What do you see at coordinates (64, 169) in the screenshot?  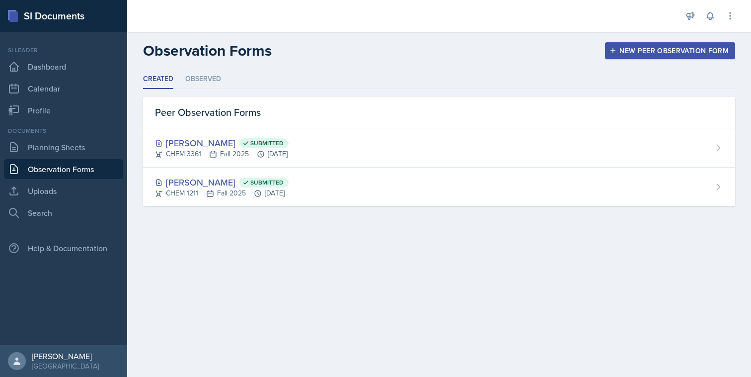 I see `a: Observation Forms` at bounding box center [64, 169].